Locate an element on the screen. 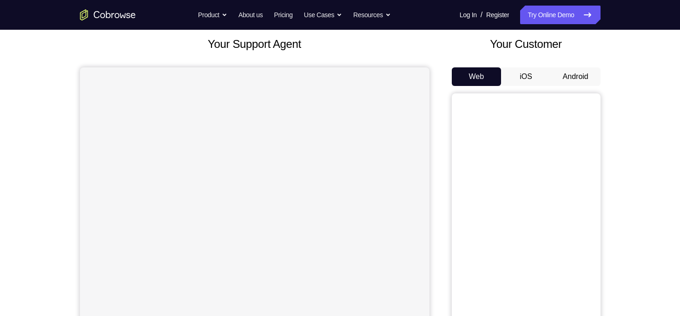 The image size is (680, 316). a: Pricing is located at coordinates (283, 15).